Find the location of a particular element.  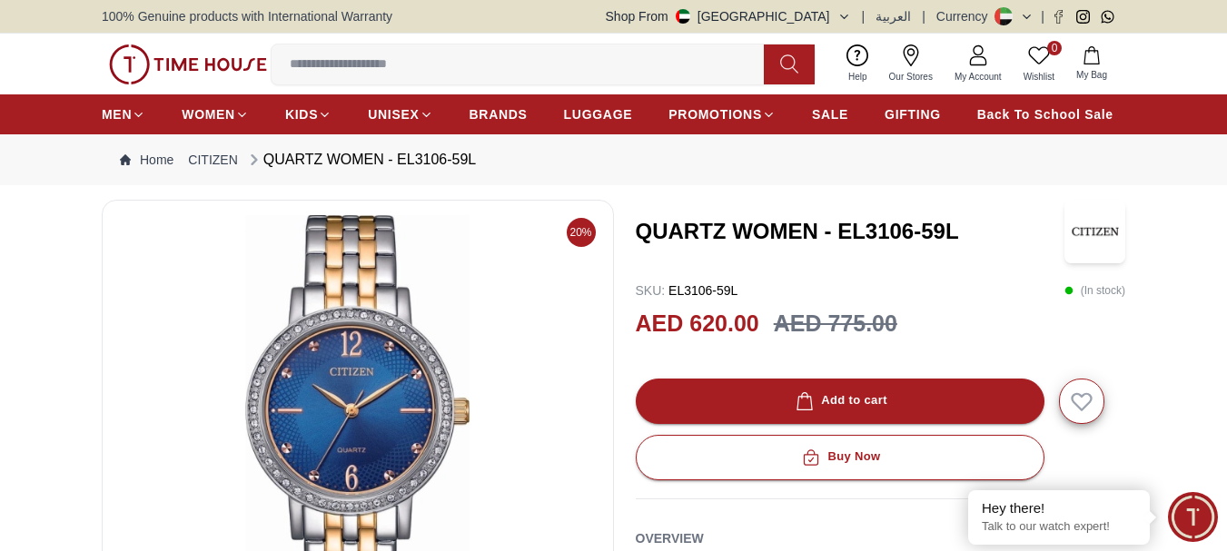

a: UNISEX is located at coordinates (399, 114).